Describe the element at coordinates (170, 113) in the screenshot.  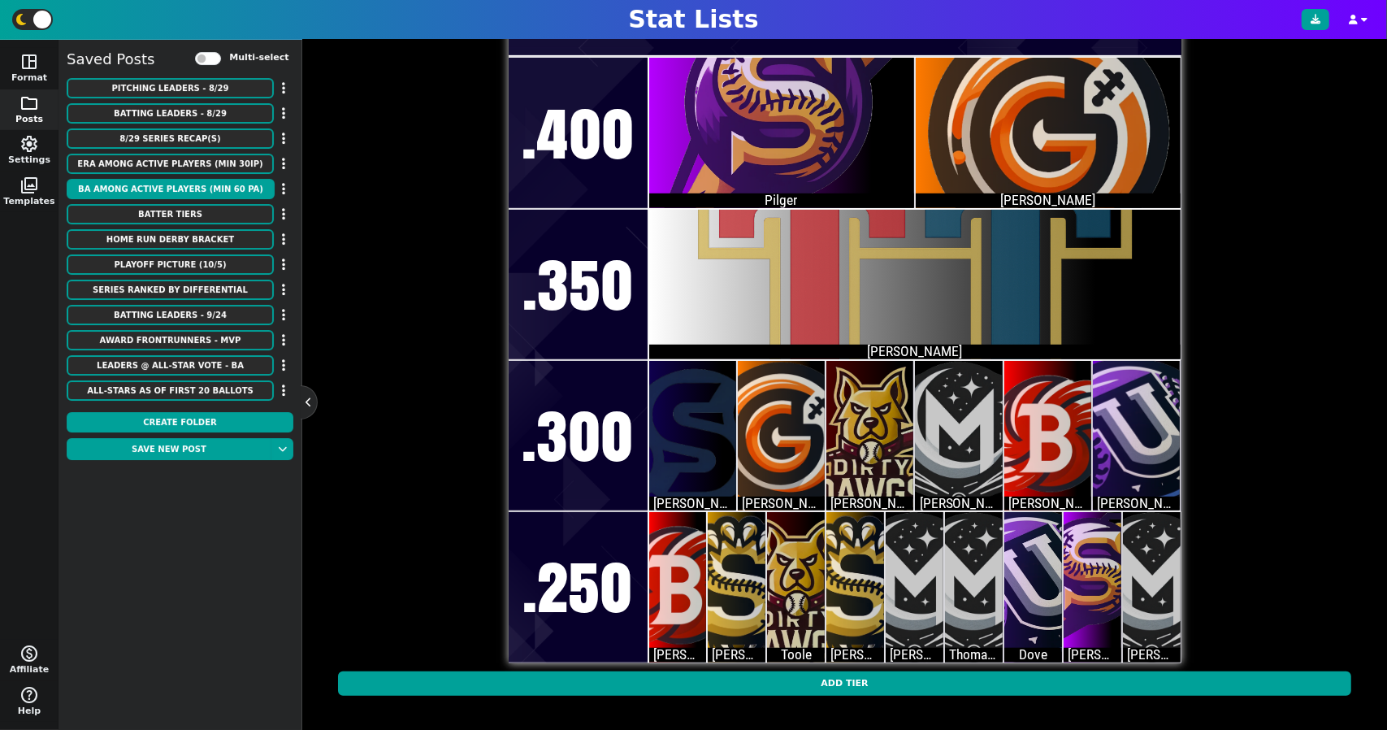
I see `button: Batting Leaders - 8/29` at that location.